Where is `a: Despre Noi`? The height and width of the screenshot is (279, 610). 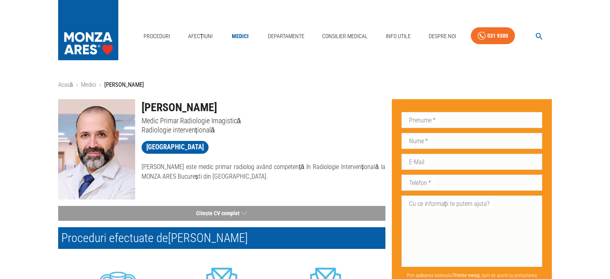
a: Despre Noi is located at coordinates (442, 36).